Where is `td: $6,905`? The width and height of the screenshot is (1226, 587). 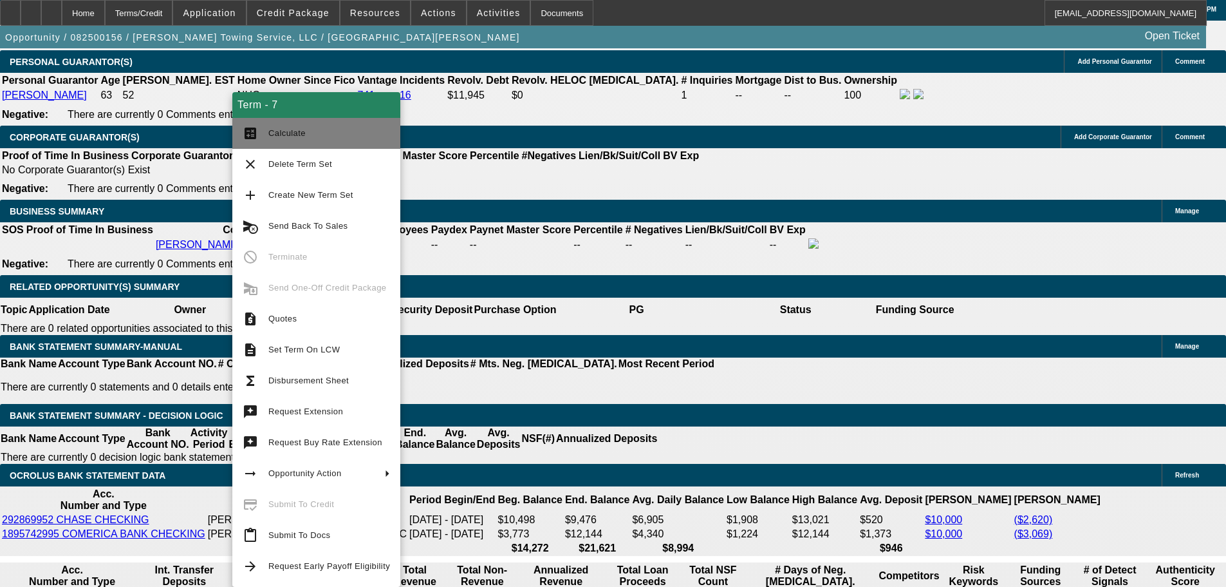
td: $6,905 is located at coordinates (678, 520).